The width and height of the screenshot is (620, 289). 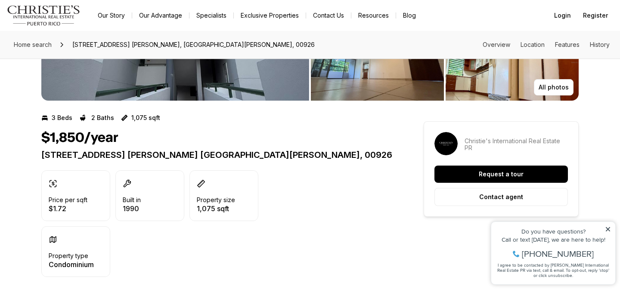 What do you see at coordinates (516, 145) in the screenshot?
I see `p: Christie's International Real Estate PR` at bounding box center [516, 145].